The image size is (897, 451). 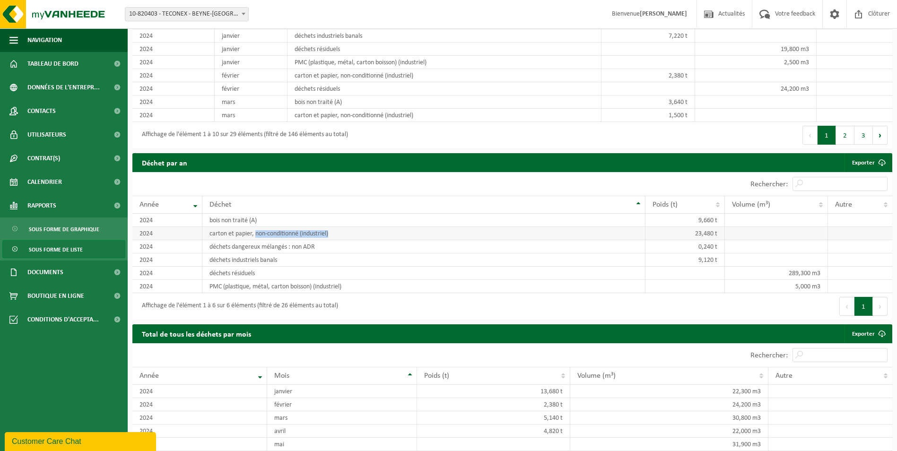 I want to click on span: Calendrier, so click(x=44, y=182).